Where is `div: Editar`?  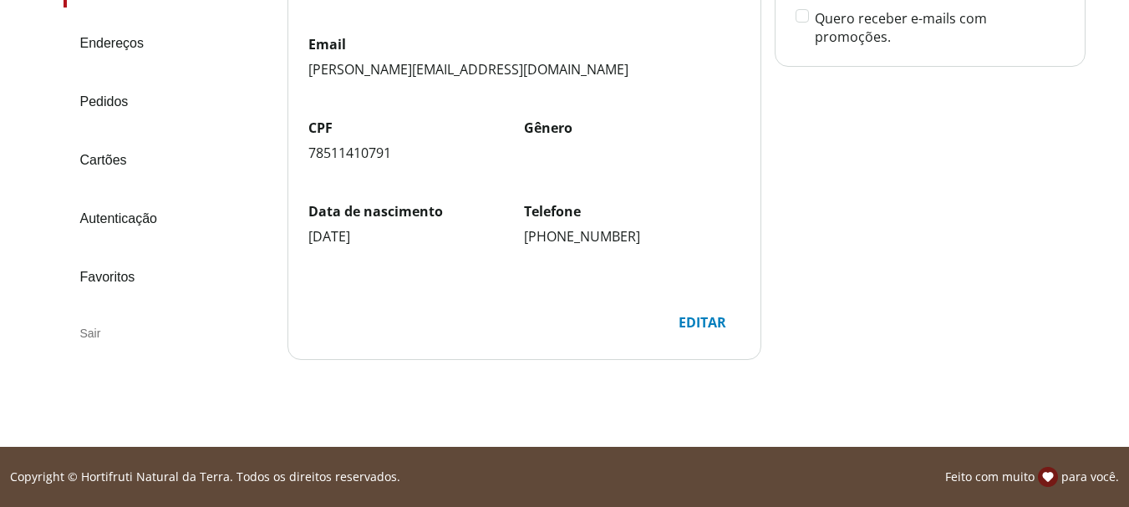
div: Editar is located at coordinates (702, 323).